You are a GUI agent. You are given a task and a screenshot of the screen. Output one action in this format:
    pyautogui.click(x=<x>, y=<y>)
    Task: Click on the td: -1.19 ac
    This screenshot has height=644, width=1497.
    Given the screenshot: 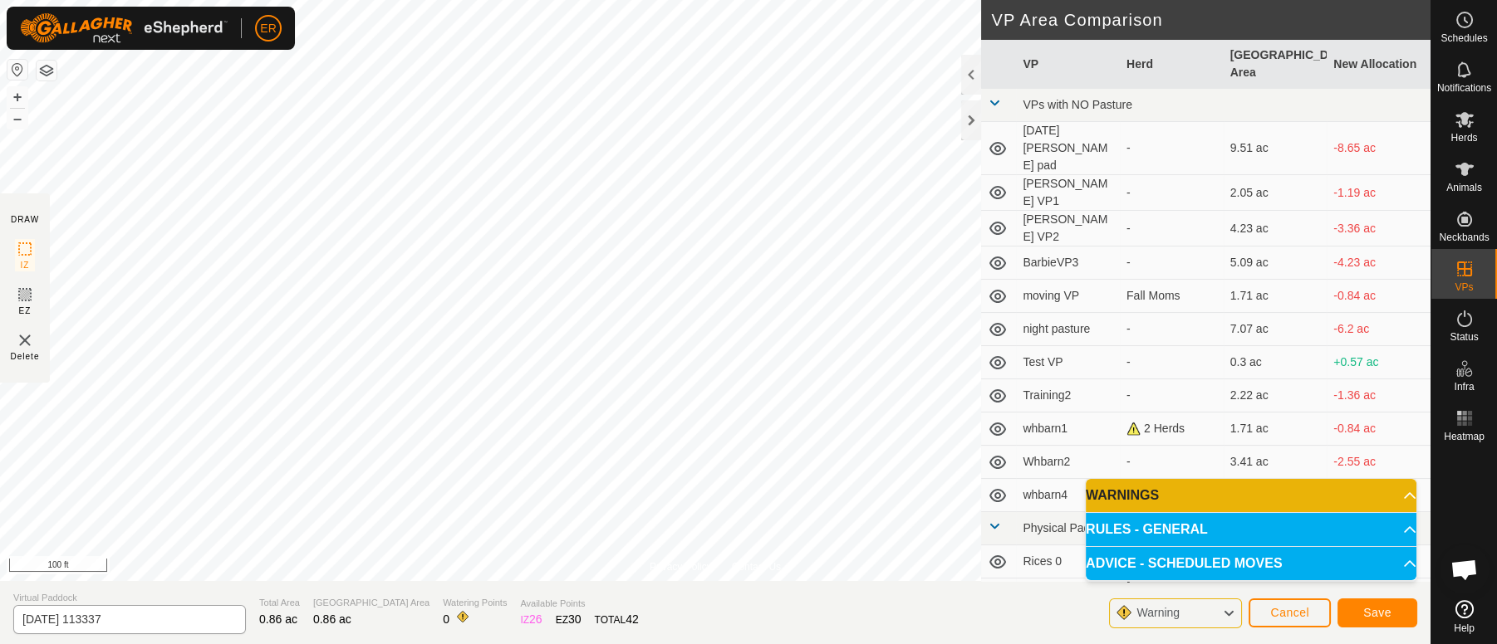 What is the action you would take?
    pyautogui.click(x=1378, y=193)
    